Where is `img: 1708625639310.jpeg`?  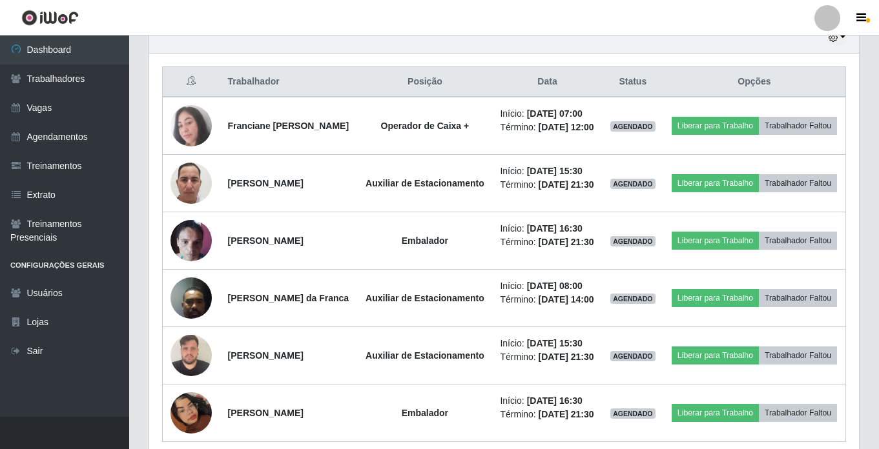 img: 1708625639310.jpeg is located at coordinates (191, 126).